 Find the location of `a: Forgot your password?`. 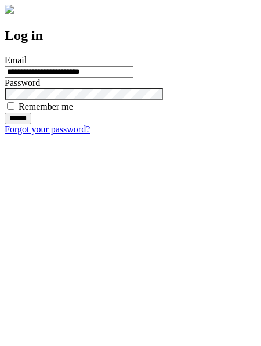

a: Forgot your password? is located at coordinates (47, 129).